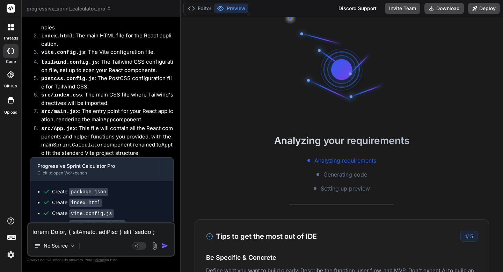  Describe the element at coordinates (88, 192) in the screenshot. I see `code: package.json` at that location.